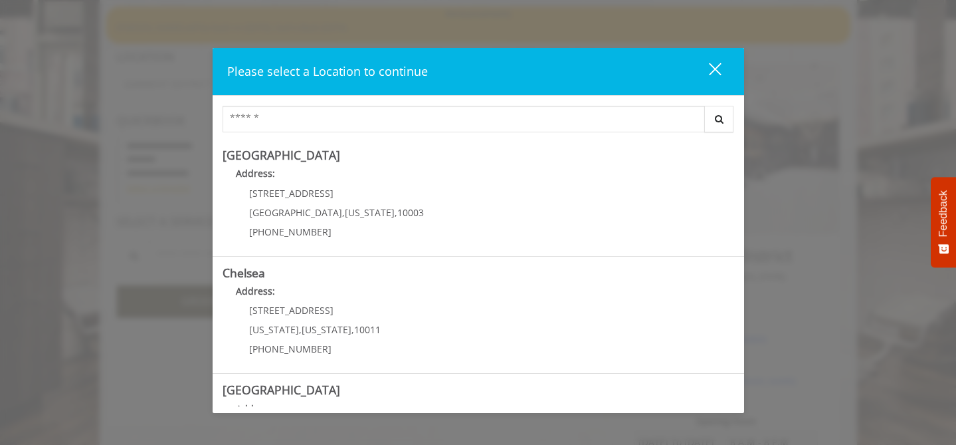  I want to click on button: close dialog, so click(707, 71).